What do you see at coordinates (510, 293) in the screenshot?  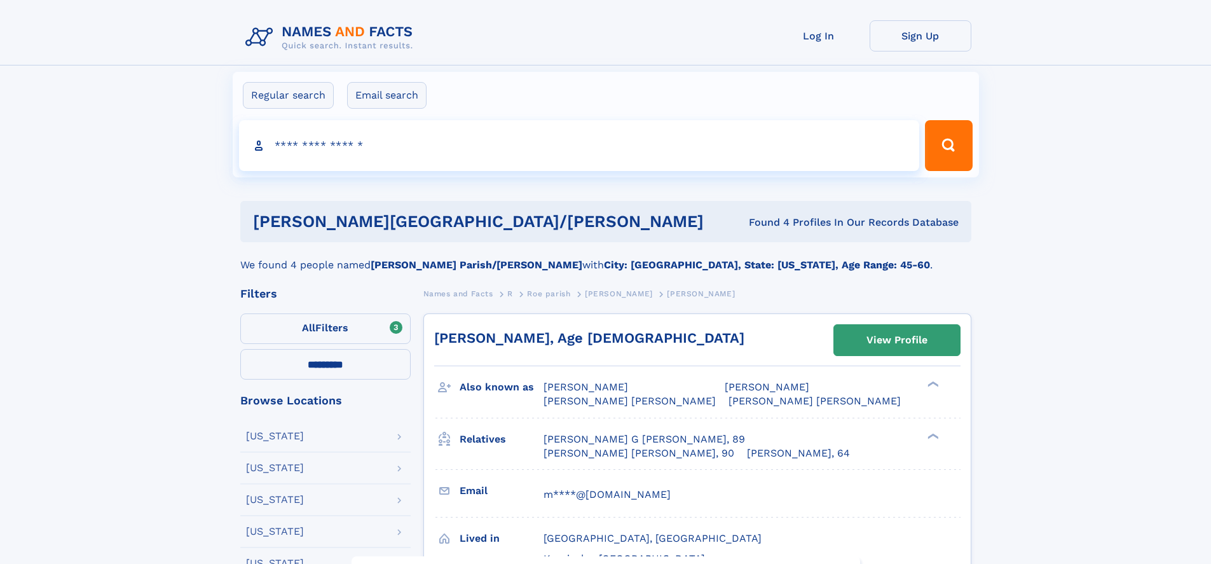 I see `a: R` at bounding box center [510, 293].